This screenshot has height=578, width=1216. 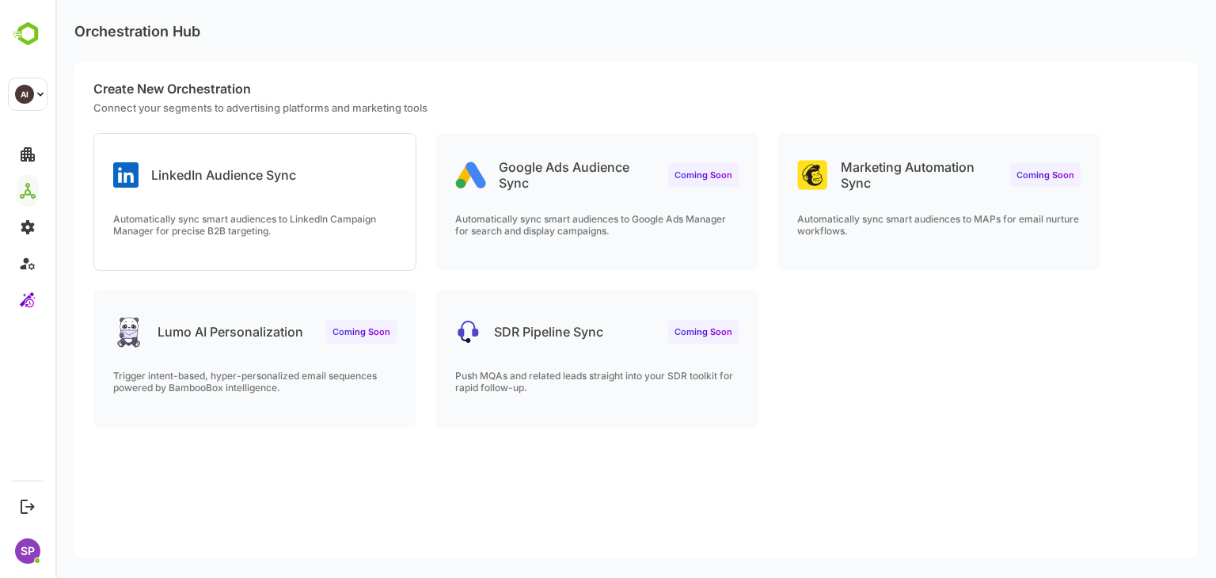 I want to click on p: Google Ads Audience Sync, so click(x=522, y=175).